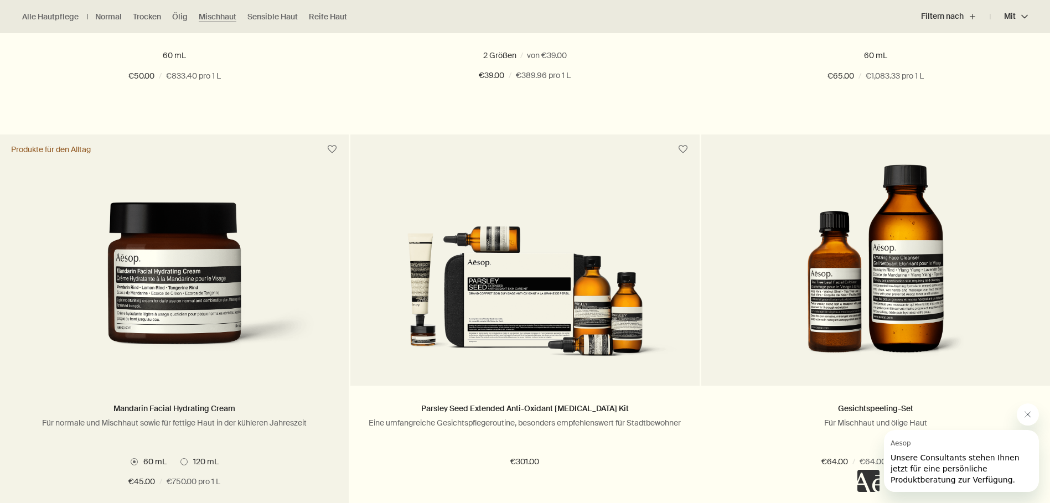  I want to click on div: Produkte für den Alltag, so click(51, 150).